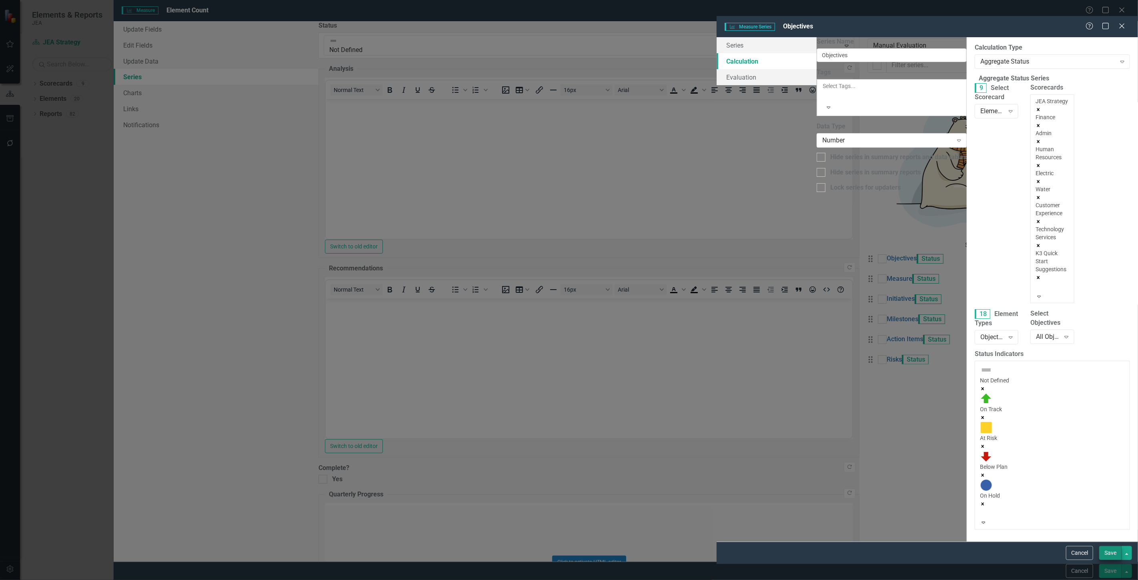  Describe the element at coordinates (1052, 318) in the screenshot. I see `label: Select Objectives` at that location.